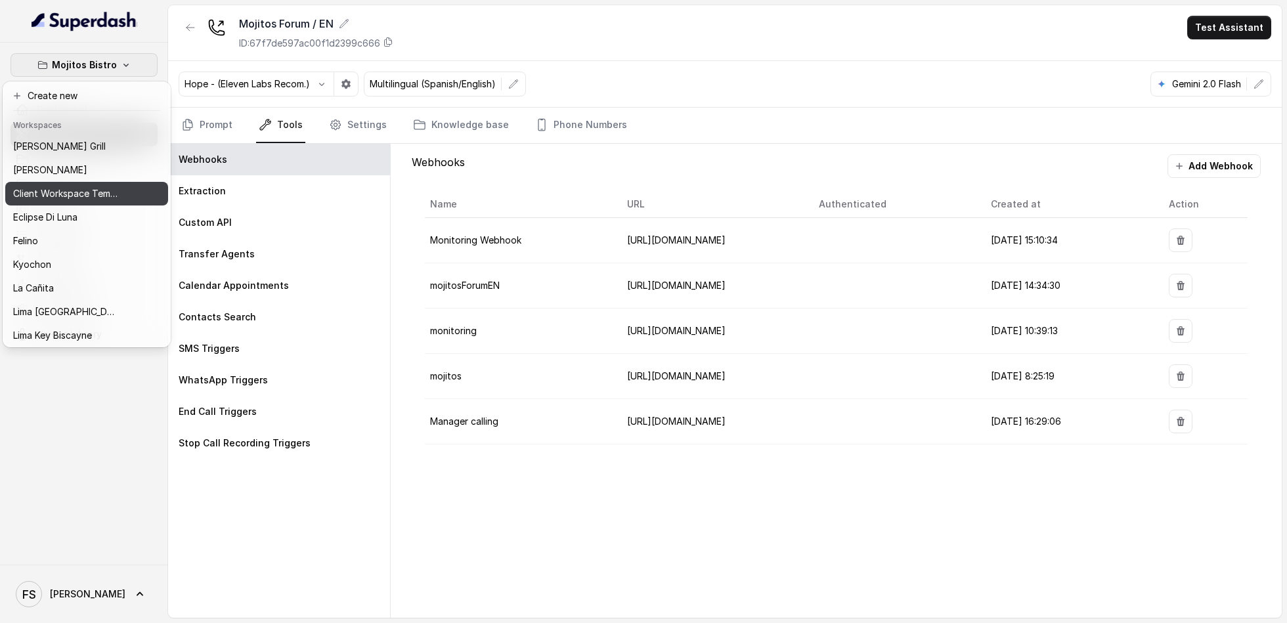 Image resolution: width=1287 pixels, height=623 pixels. I want to click on p: Eclipse Di Luna, so click(45, 217).